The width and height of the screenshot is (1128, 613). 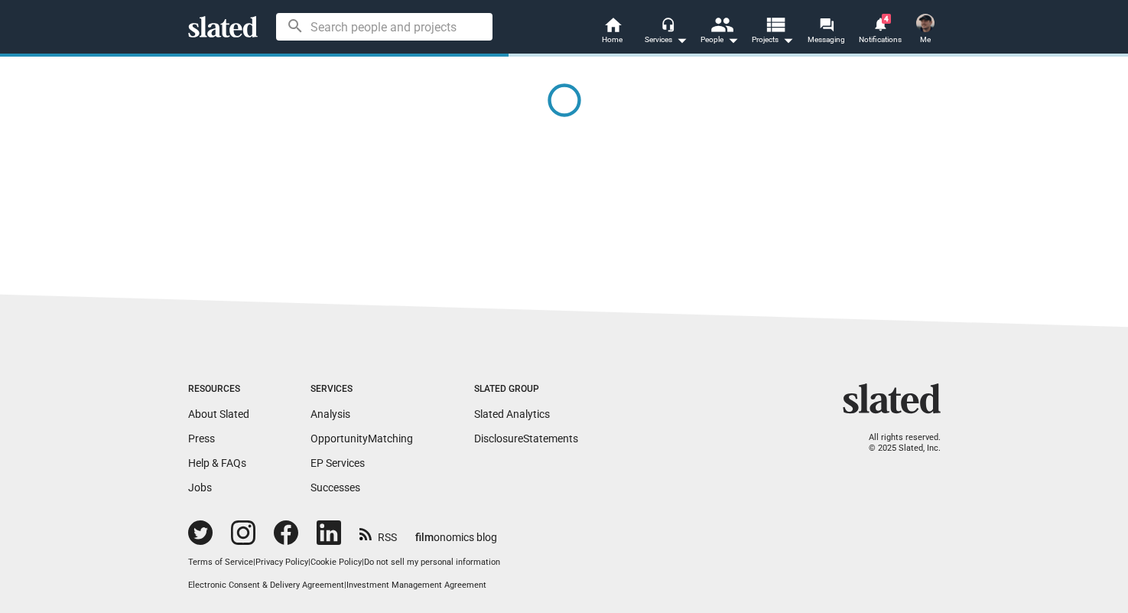 What do you see at coordinates (613, 24) in the screenshot?
I see `mat-icon: home` at bounding box center [613, 24].